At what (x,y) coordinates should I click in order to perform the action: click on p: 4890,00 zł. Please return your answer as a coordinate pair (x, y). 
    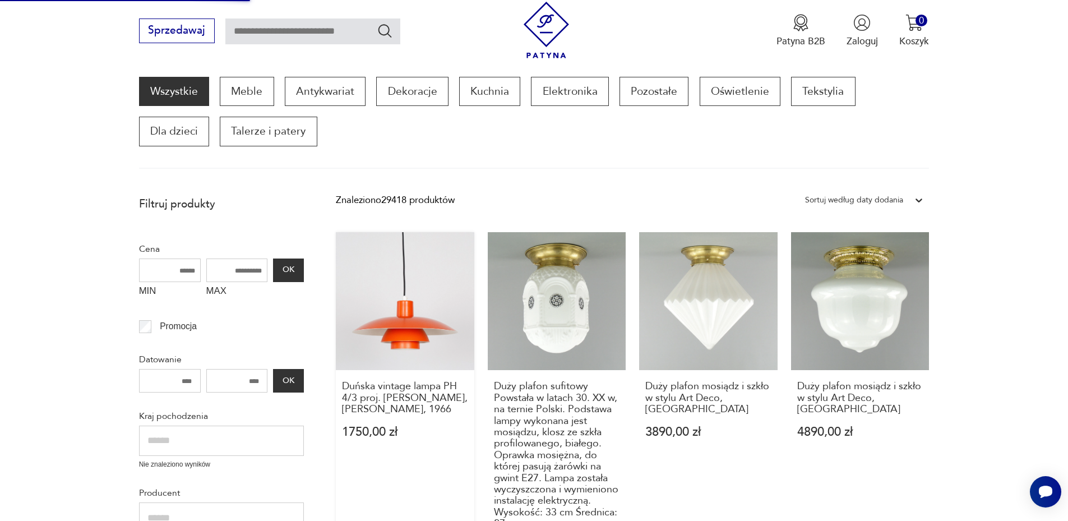
    Looking at the image, I should click on (860, 432).